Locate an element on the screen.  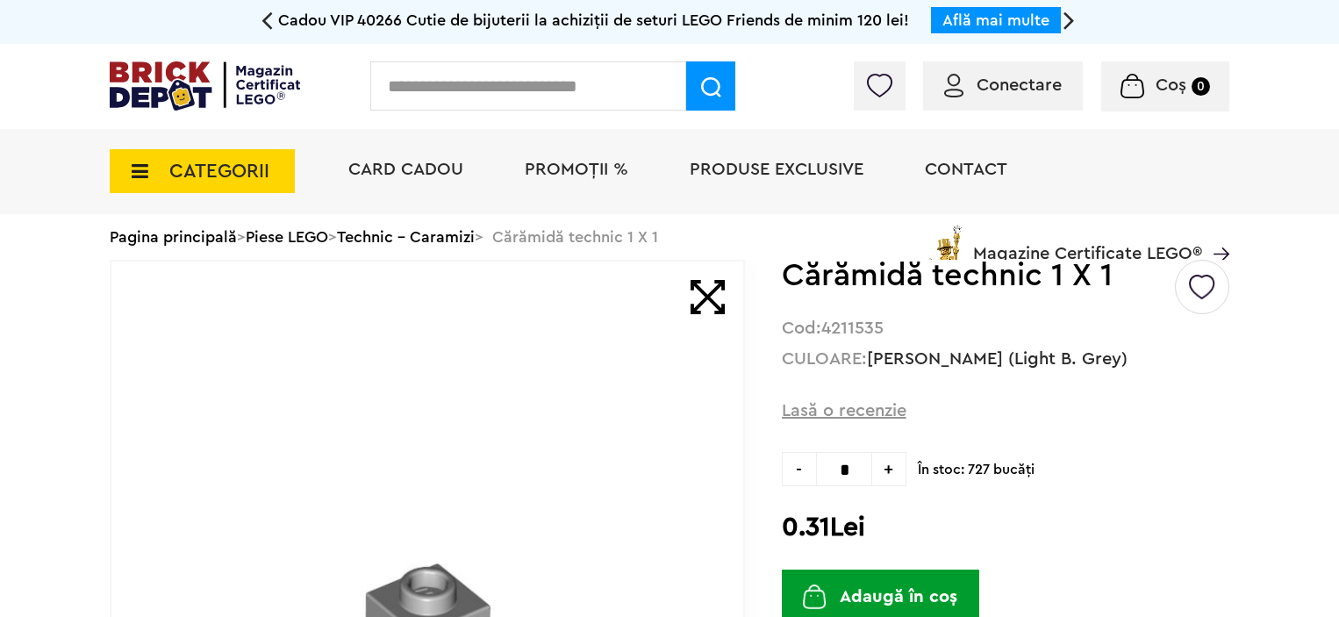
a: Află mai multe is located at coordinates (996, 20).